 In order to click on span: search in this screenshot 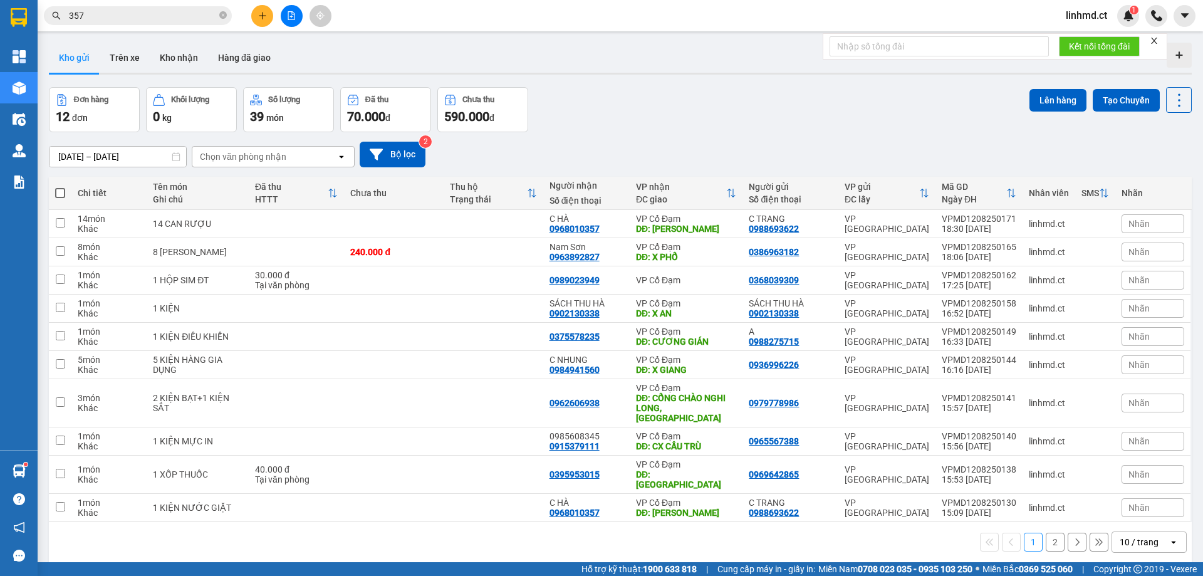, I will do `click(56, 16)`.